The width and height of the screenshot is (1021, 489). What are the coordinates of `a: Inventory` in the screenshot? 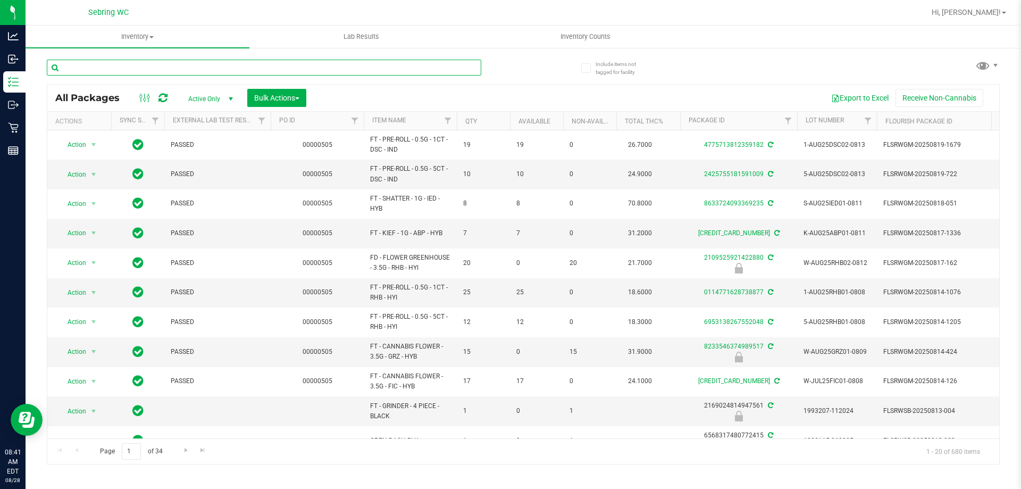 It's located at (137, 37).